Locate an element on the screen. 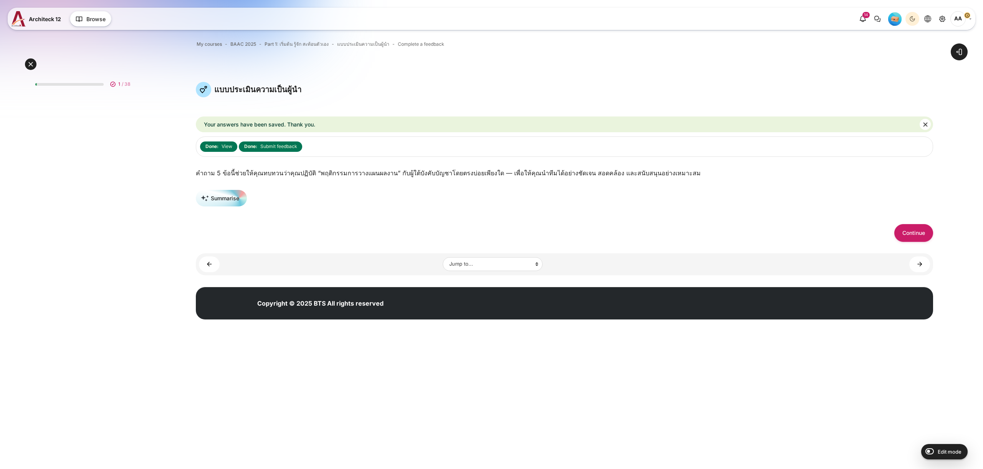 The height and width of the screenshot is (469, 983). span: Part 1: เริ่มต้น รู้จัก สะท้อนตัวเอง is located at coordinates (297, 44).